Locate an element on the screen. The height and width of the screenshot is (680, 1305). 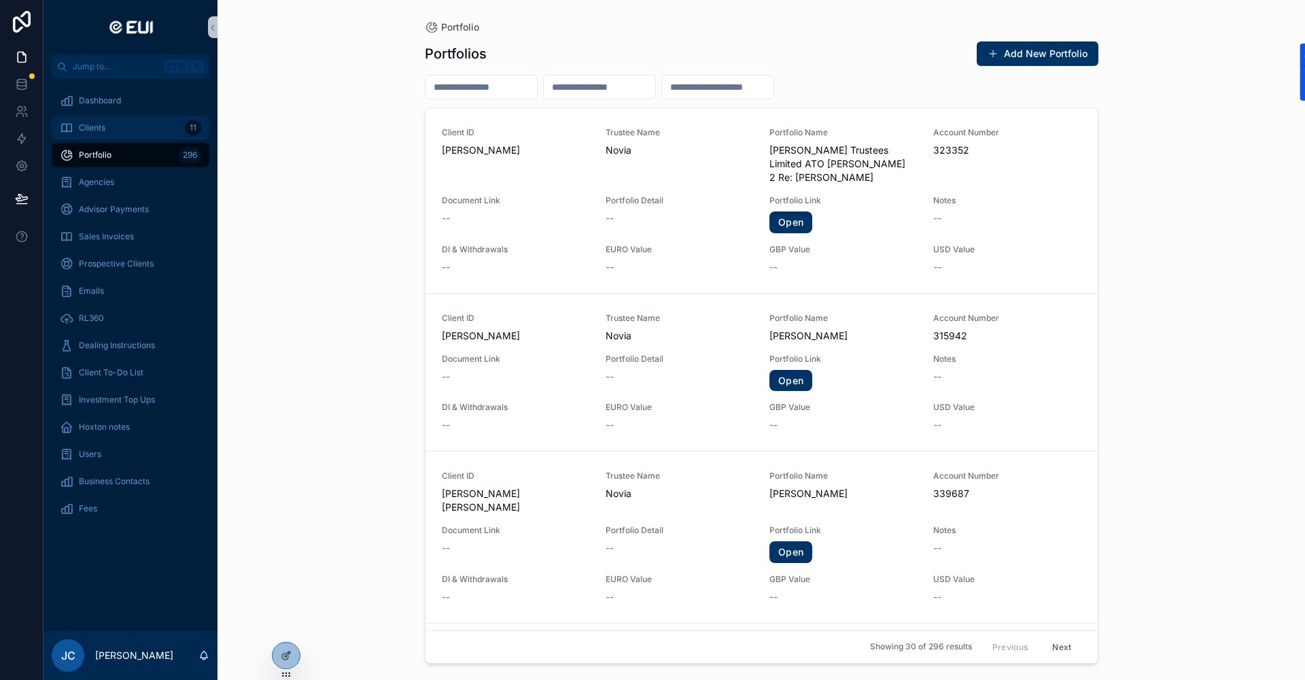
span: K is located at coordinates (197, 67).